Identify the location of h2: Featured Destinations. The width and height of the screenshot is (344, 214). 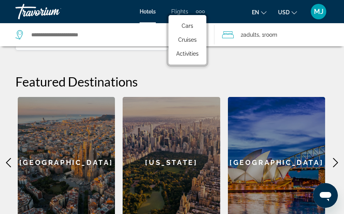
(172, 81).